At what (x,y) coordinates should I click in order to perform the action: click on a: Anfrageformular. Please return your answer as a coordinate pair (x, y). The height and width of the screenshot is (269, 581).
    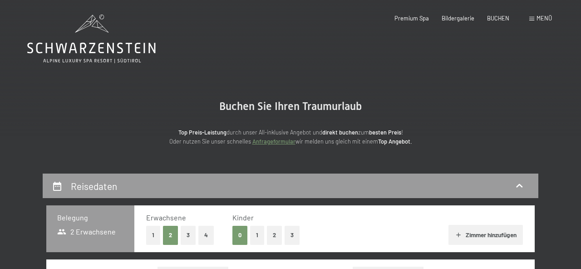
    Looking at the image, I should click on (274, 141).